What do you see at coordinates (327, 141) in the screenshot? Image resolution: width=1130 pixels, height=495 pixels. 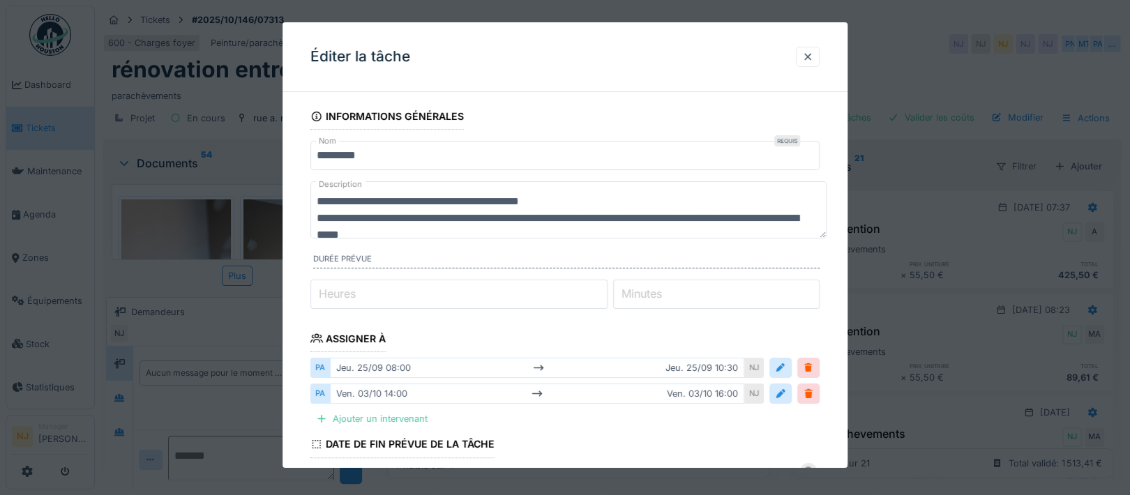 I see `label: Nom` at bounding box center [327, 141].